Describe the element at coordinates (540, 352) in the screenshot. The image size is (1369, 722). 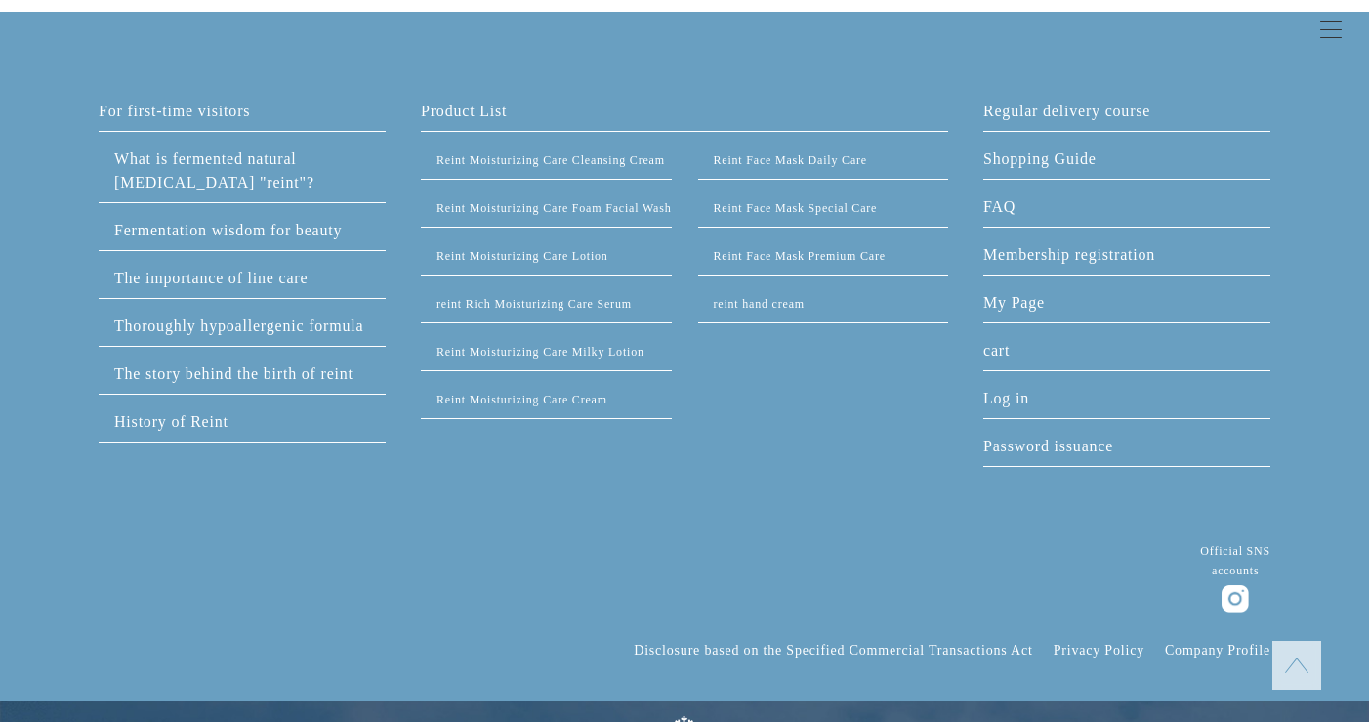
I see `a: Reint Moisturizing Care Milky Lotion` at that location.